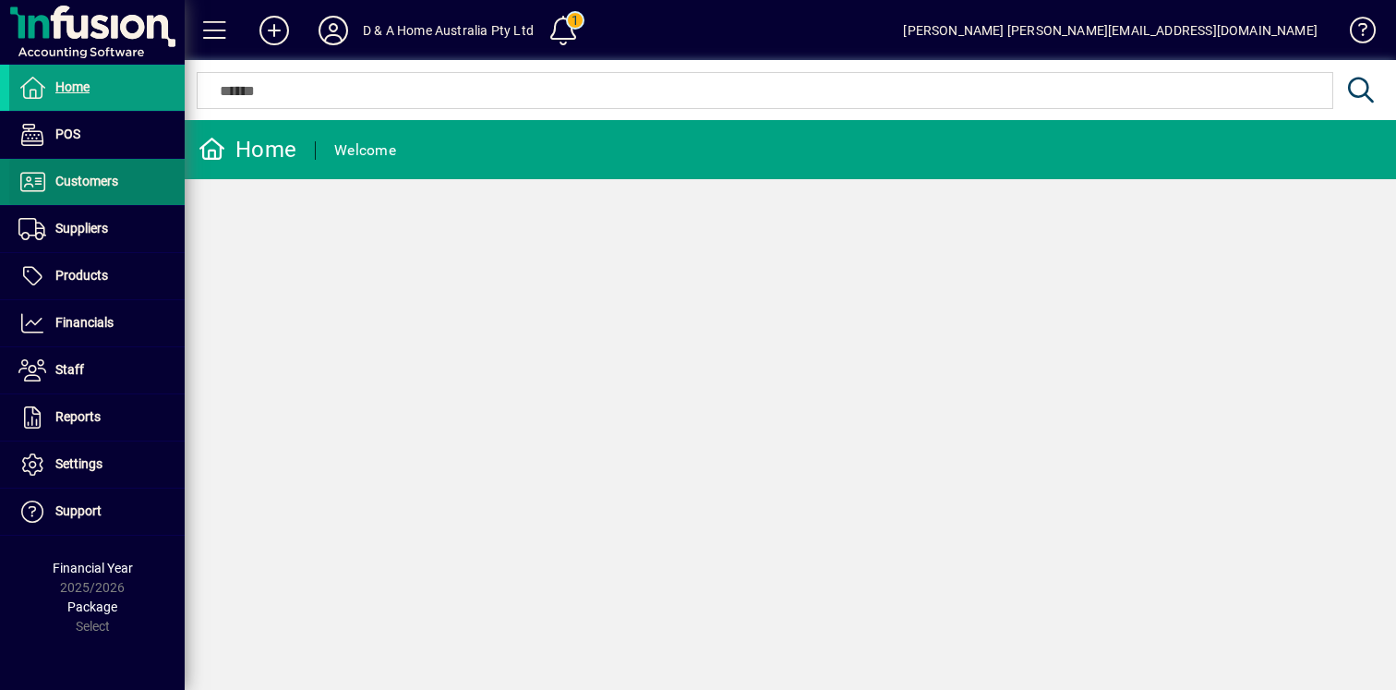 The height and width of the screenshot is (690, 1396). What do you see at coordinates (365, 151) in the screenshot?
I see `div: Welcome` at bounding box center [365, 151].